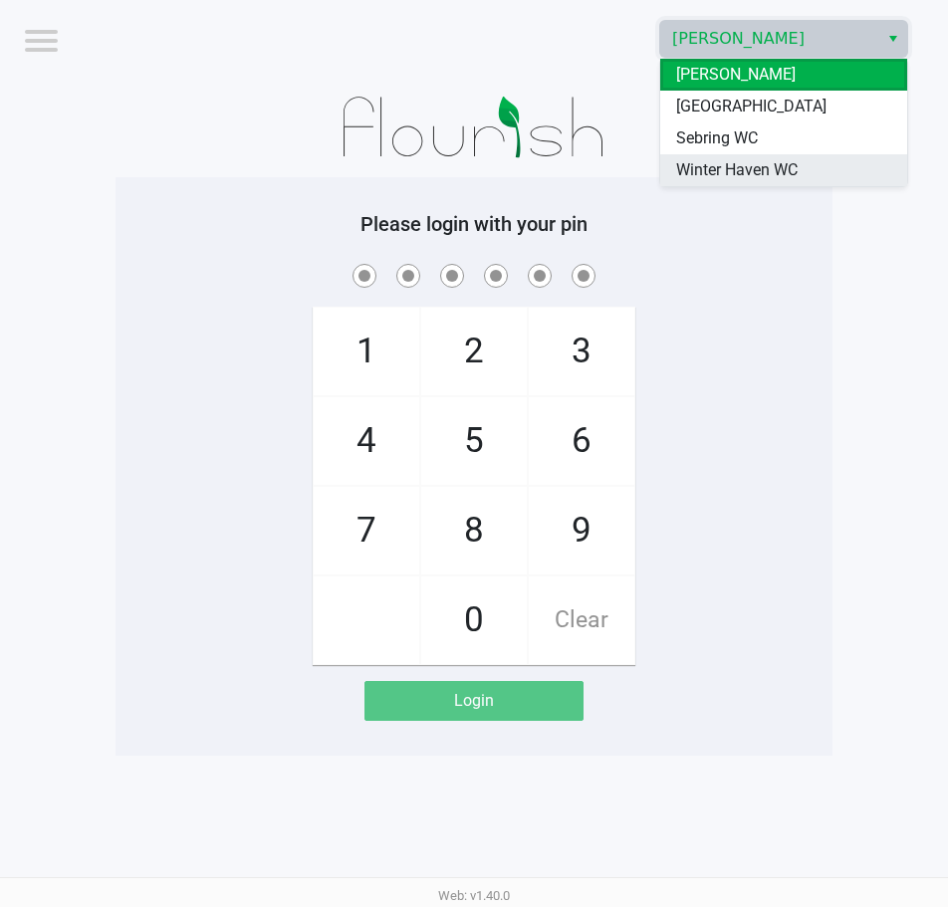 The height and width of the screenshot is (907, 948). I want to click on span: 8, so click(474, 531).